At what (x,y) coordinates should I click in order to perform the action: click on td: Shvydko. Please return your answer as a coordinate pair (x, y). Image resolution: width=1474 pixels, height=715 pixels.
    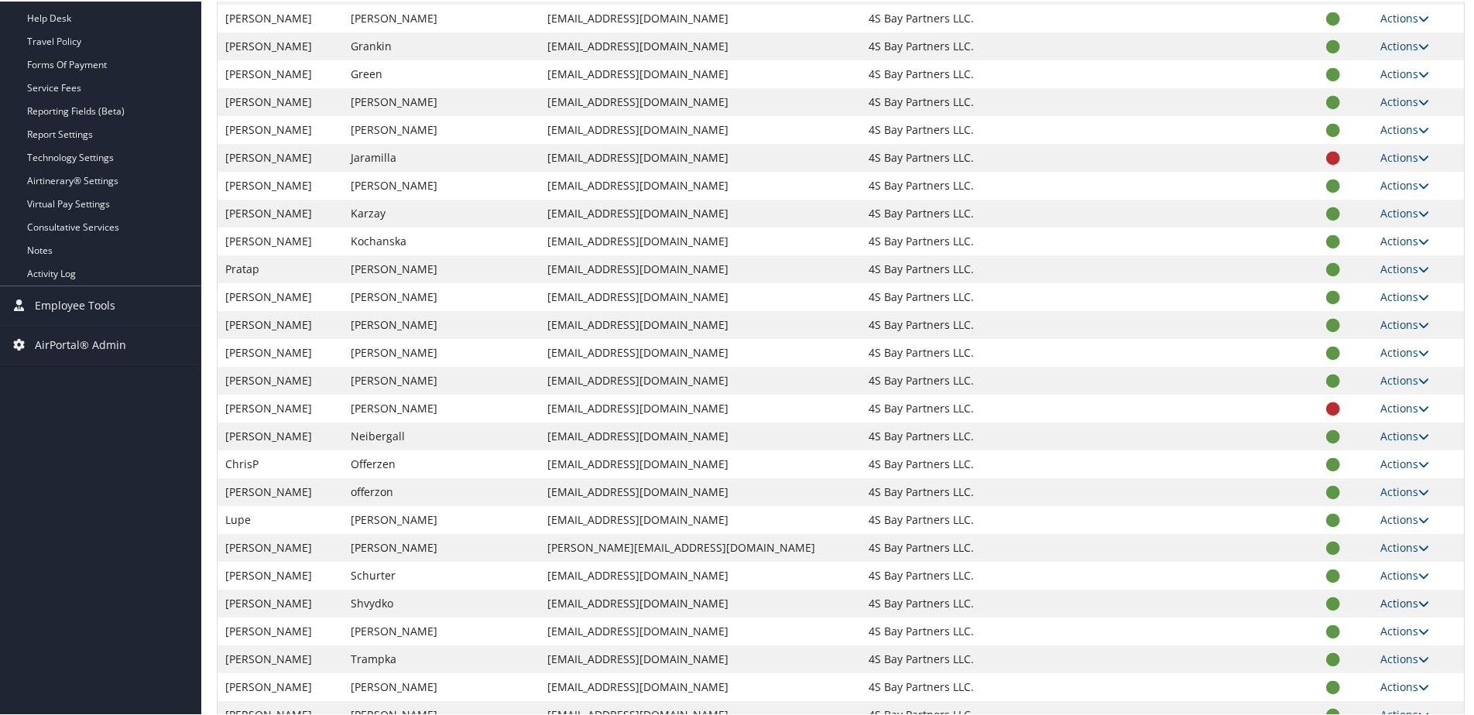
    Looking at the image, I should click on (441, 602).